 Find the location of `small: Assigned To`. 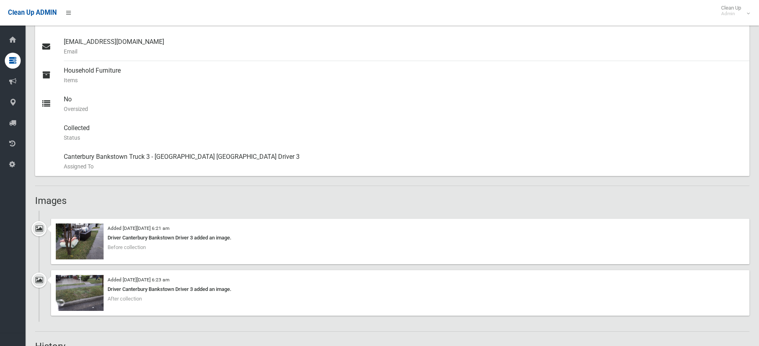

small: Assigned To is located at coordinates (403, 166).